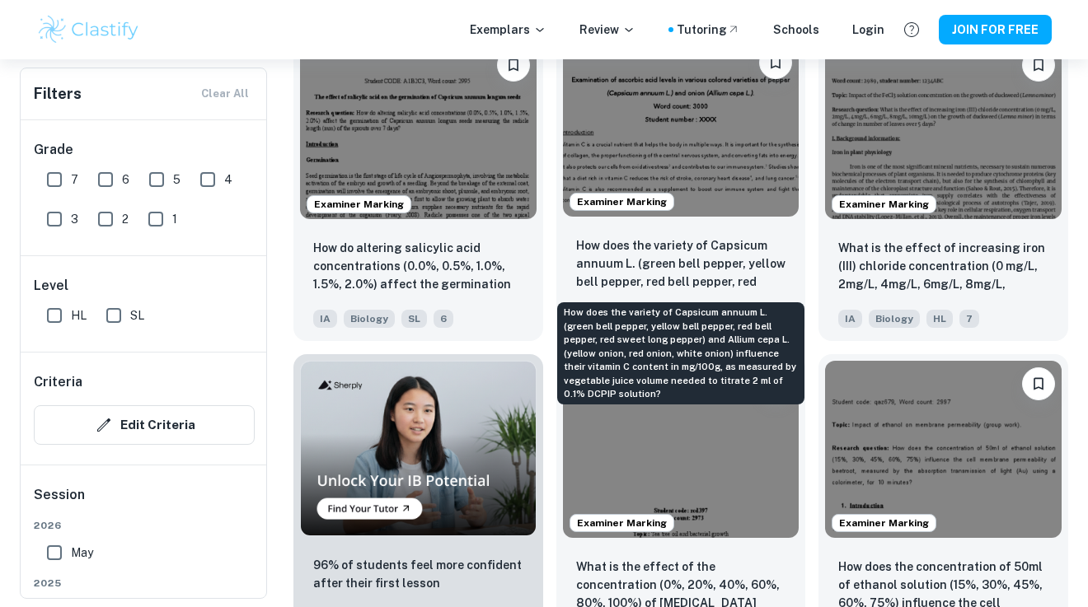  Describe the element at coordinates (508, 30) in the screenshot. I see `p: Exemplars` at that location.